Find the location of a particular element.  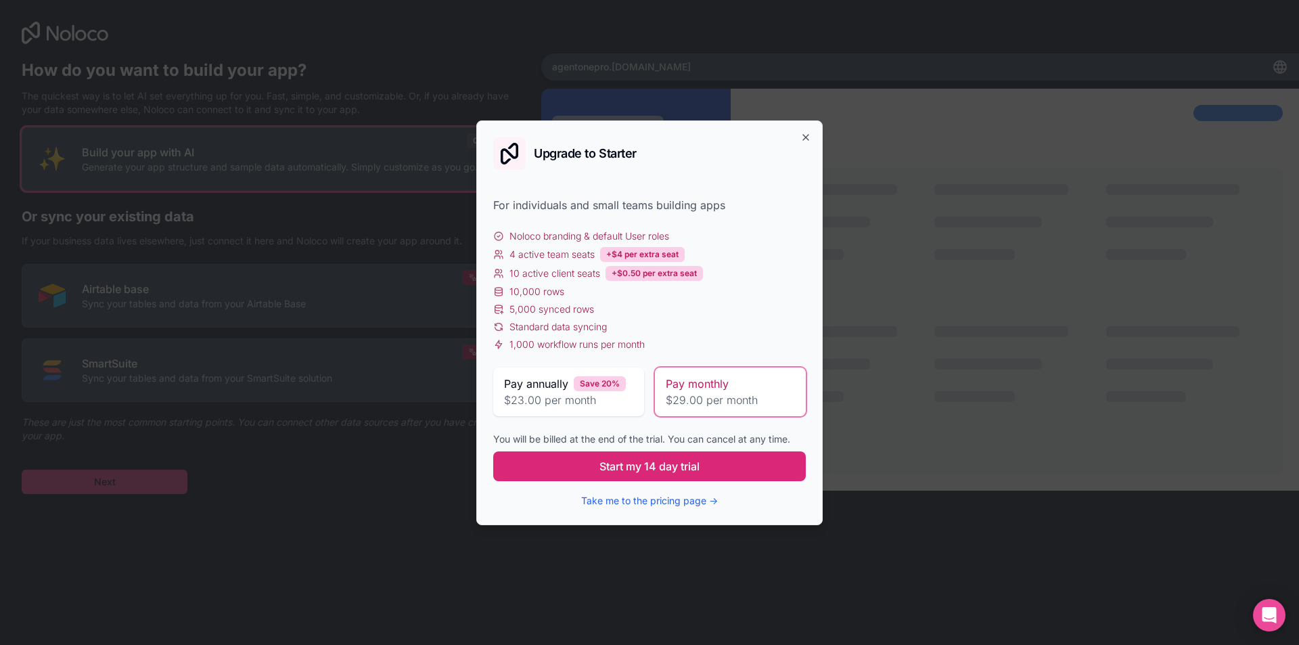

span: 1,000 workflow runs per month is located at coordinates (577, 344).